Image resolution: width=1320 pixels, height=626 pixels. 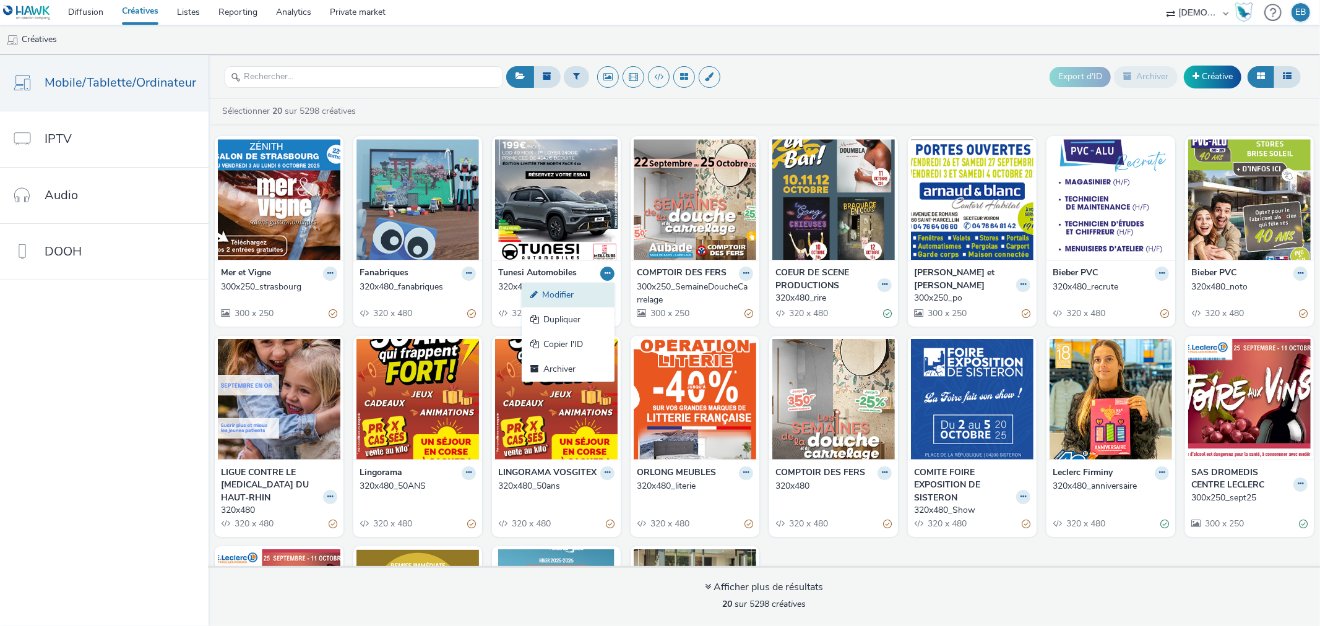 I want to click on span: sur 5298 créatives, so click(x=764, y=604).